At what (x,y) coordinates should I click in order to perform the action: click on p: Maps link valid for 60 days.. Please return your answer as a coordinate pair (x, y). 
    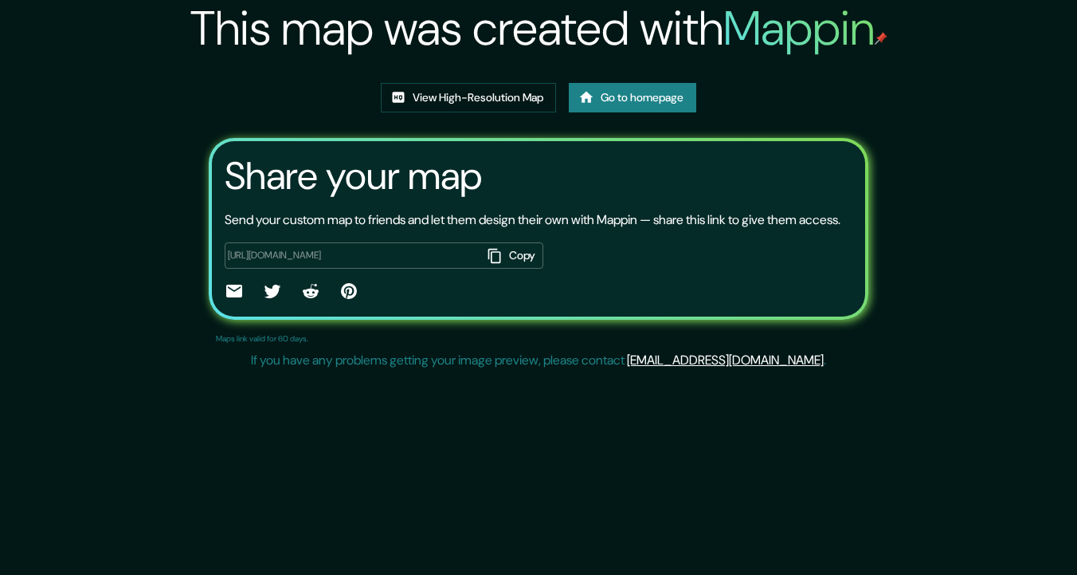
    Looking at the image, I should click on (262, 338).